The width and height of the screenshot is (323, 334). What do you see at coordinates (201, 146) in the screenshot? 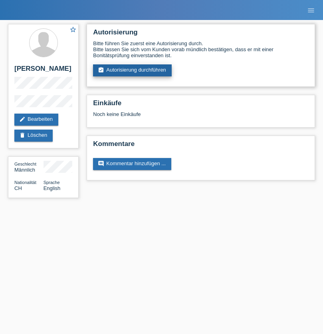
I see `h2: Kommentare` at bounding box center [201, 146].